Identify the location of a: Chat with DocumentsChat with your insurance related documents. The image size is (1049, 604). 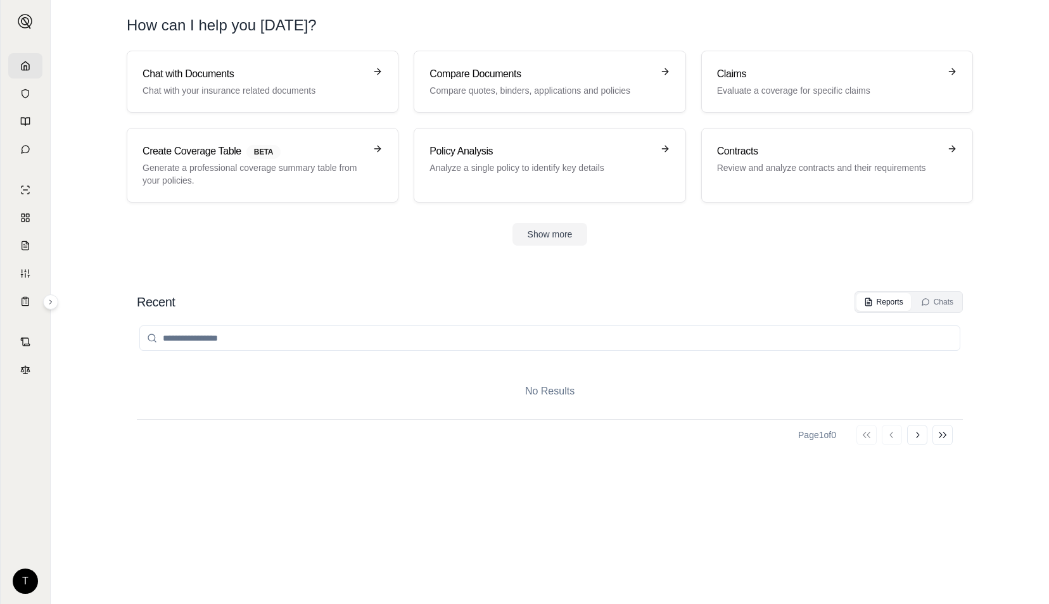
(262, 82).